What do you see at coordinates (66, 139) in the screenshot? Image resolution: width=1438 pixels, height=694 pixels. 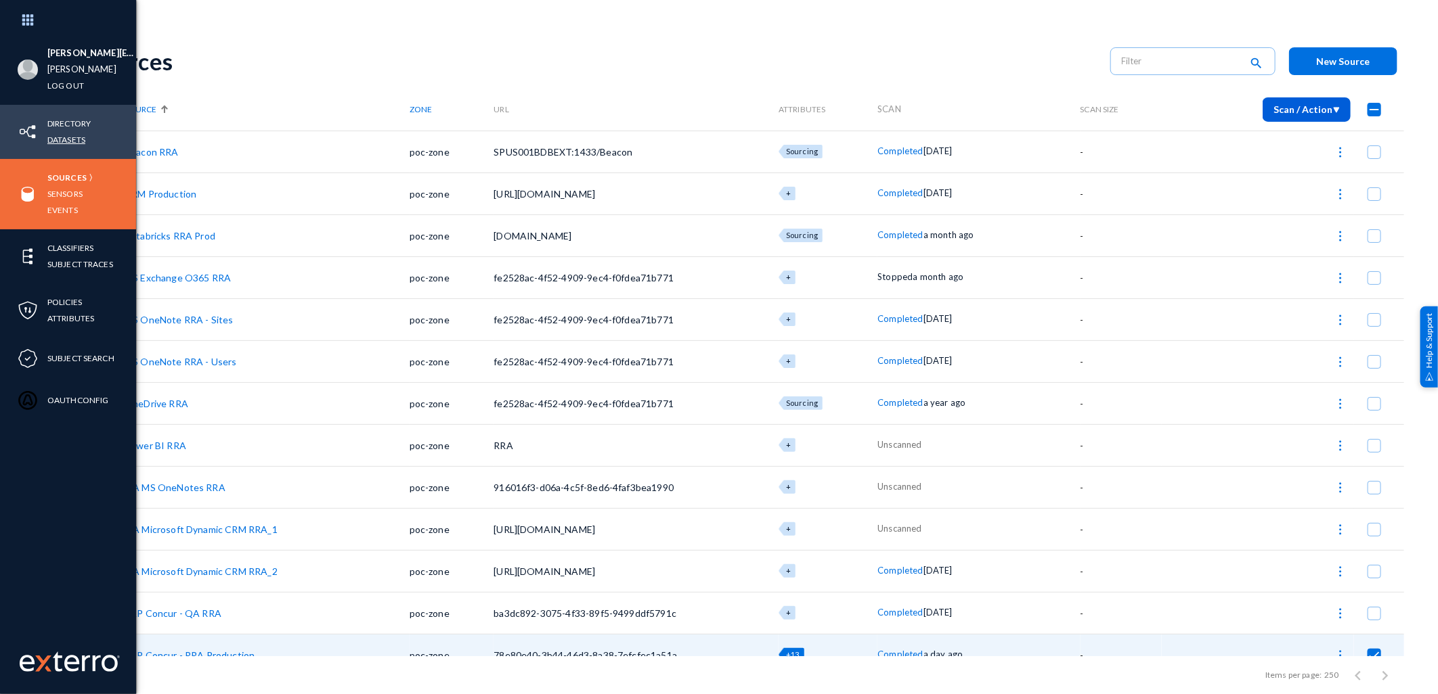 I see `a: Datasets` at bounding box center [66, 139].